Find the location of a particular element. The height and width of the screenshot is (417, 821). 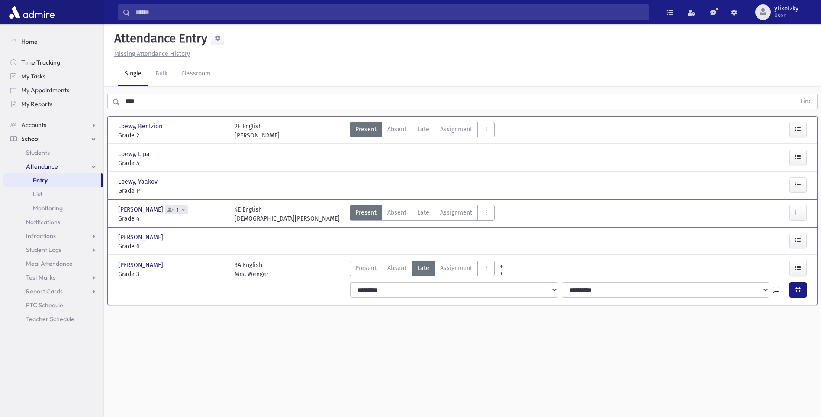

span: Entry is located at coordinates (40, 180).